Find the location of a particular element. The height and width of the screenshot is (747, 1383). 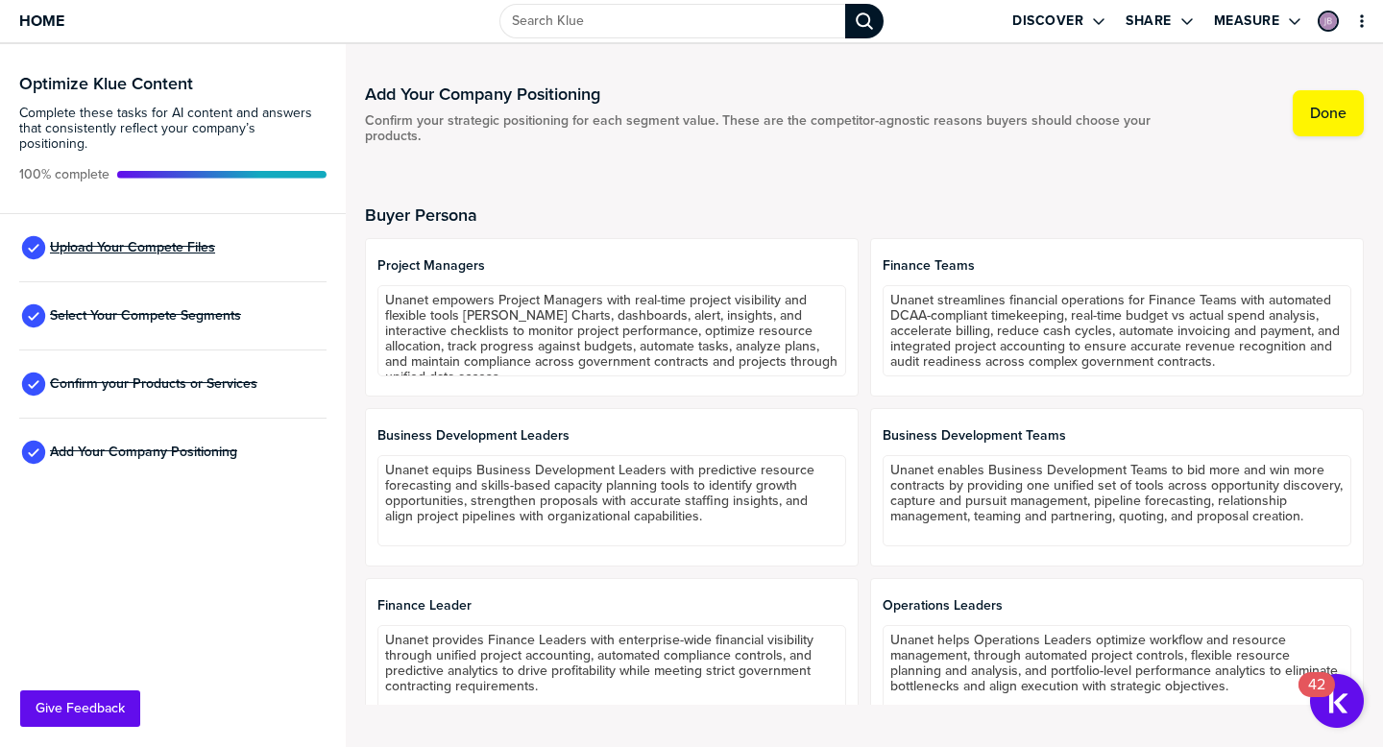

label: Done is located at coordinates (1328, 113).